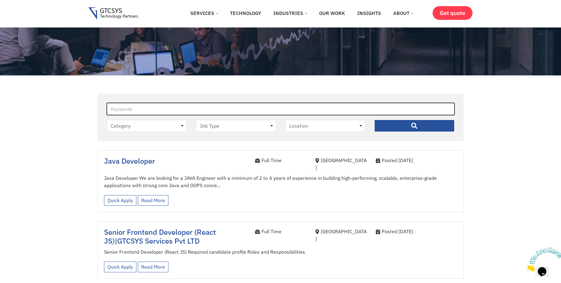 The width and height of the screenshot is (561, 283). What do you see at coordinates (369, 13) in the screenshot?
I see `a: Insights` at bounding box center [369, 13].